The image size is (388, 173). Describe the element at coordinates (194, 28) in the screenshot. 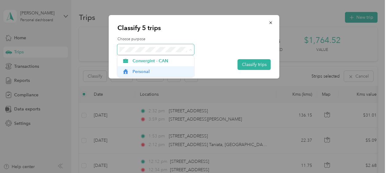

I see `p: Classify 5 trips` at that location.